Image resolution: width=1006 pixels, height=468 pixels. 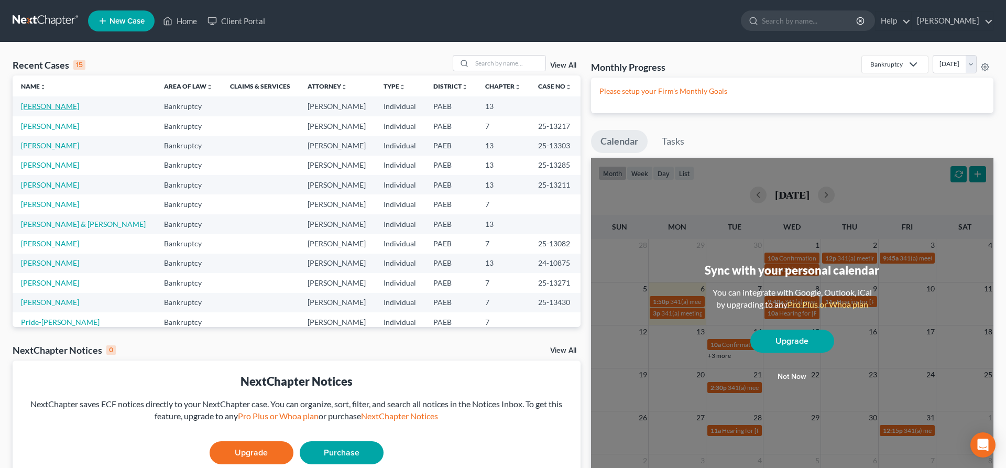 What do you see at coordinates (809, 20) in the screenshot?
I see `input: Search by name...` at bounding box center [809, 20].